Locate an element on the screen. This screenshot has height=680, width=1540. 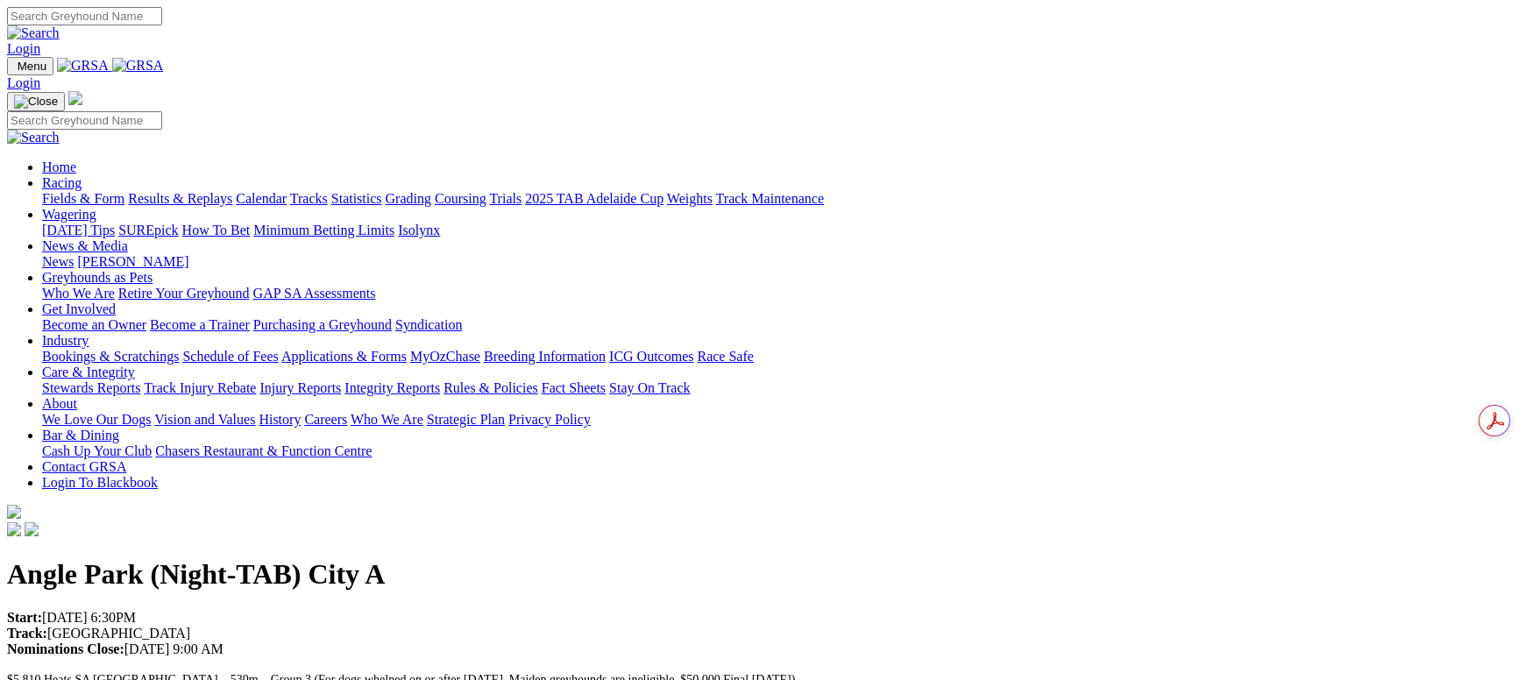
a: Wagering is located at coordinates (69, 214).